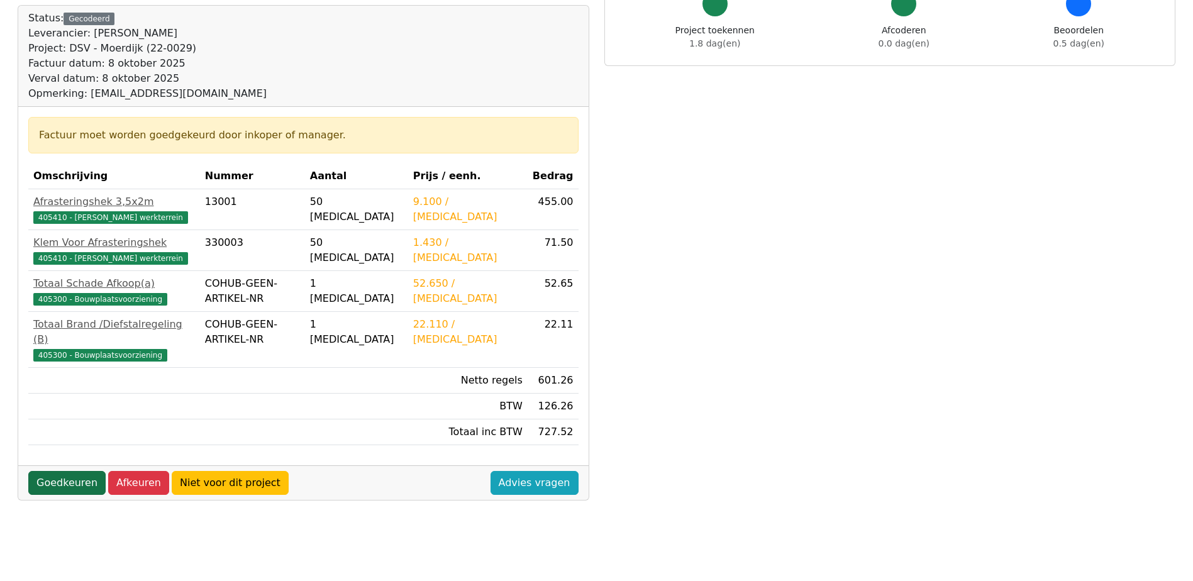 The height and width of the screenshot is (581, 1193). What do you see at coordinates (114, 284) in the screenshot?
I see `div: Totaal Schade Afkoop(a)` at bounding box center [114, 284].